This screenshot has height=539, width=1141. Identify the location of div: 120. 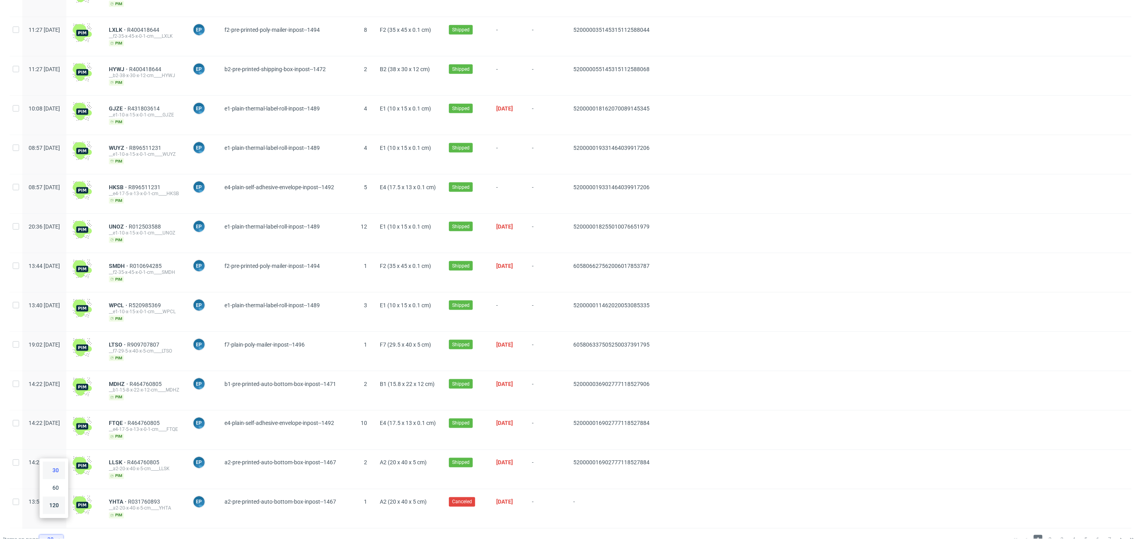
(54, 505).